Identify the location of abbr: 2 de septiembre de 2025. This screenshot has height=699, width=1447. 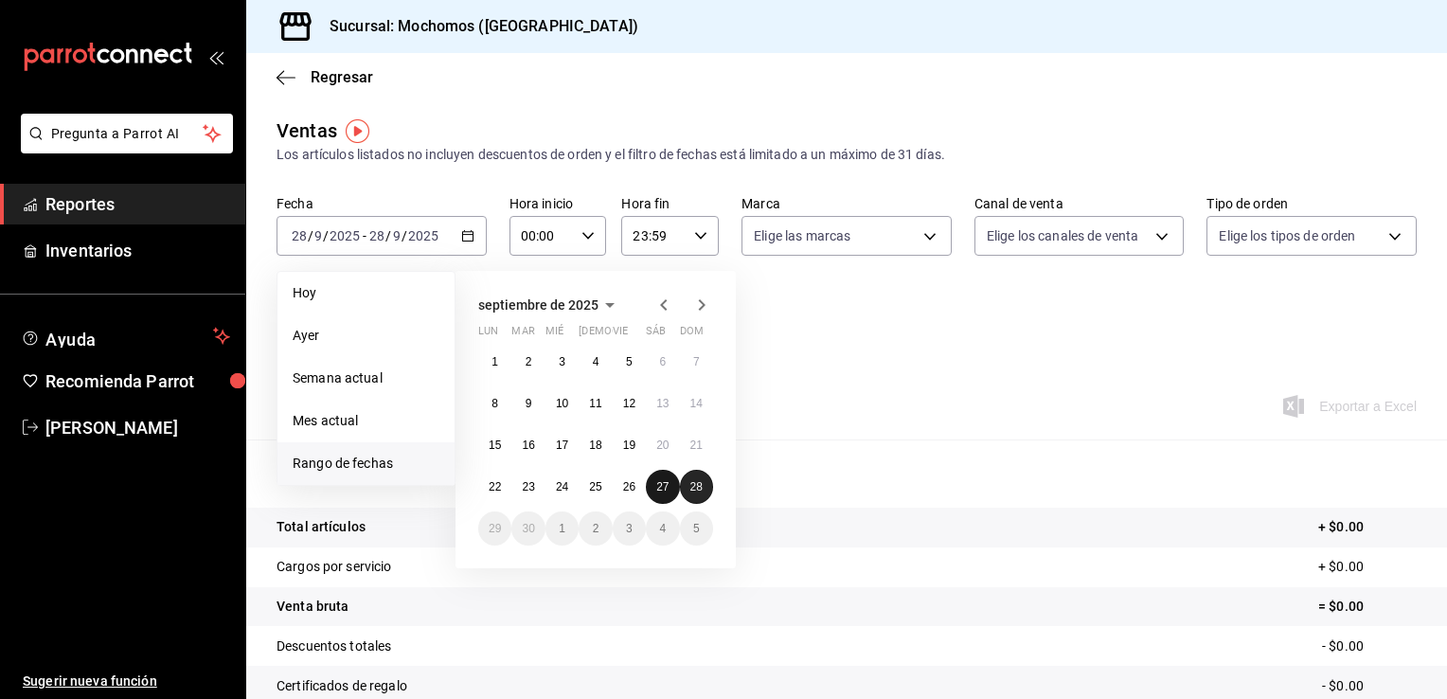
(528, 362).